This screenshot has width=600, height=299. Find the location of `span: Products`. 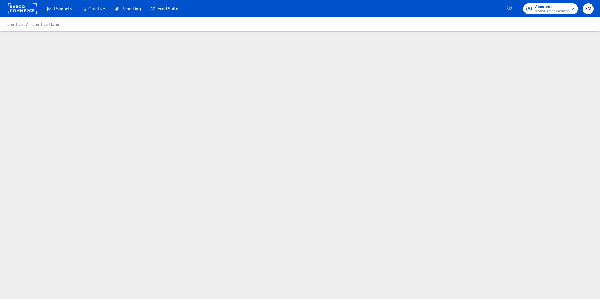

span: Products is located at coordinates (63, 9).